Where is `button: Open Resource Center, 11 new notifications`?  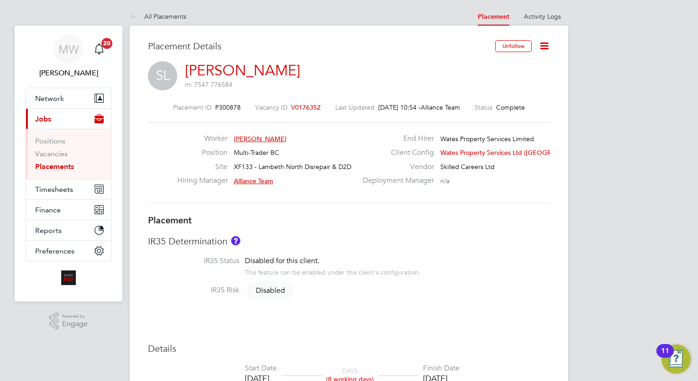
button: Open Resource Center, 11 new notifications is located at coordinates (676, 359).